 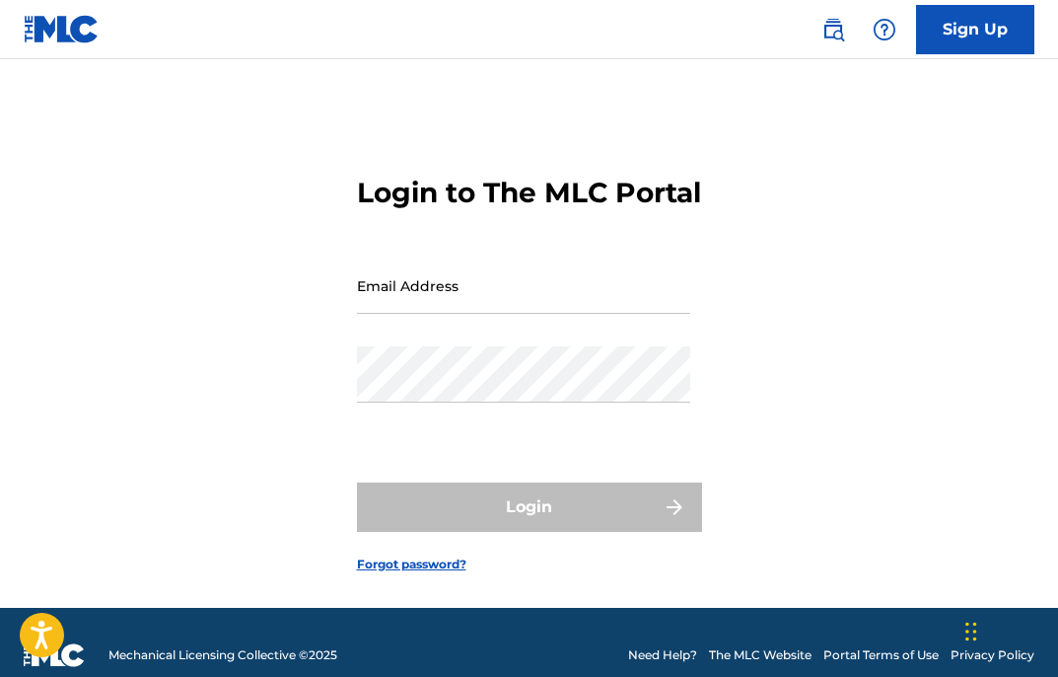 I want to click on img: help, so click(x=885, y=30).